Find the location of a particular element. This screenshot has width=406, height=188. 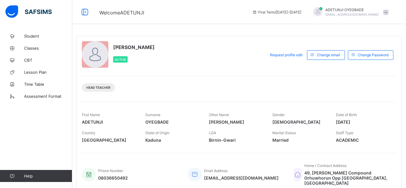

span: Classes is located at coordinates (48, 48).